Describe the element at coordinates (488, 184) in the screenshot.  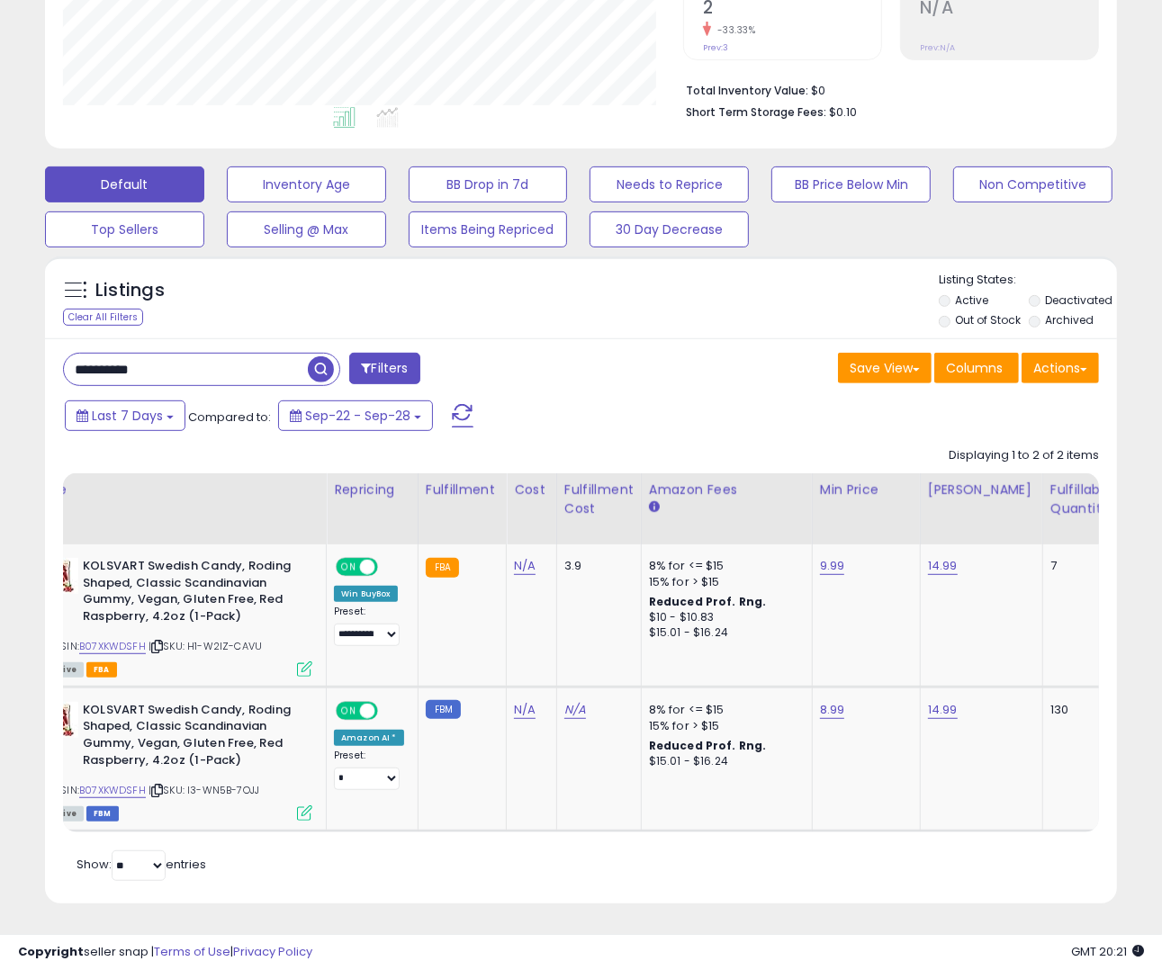
I see `button: BB Drop in 7d` at that location.